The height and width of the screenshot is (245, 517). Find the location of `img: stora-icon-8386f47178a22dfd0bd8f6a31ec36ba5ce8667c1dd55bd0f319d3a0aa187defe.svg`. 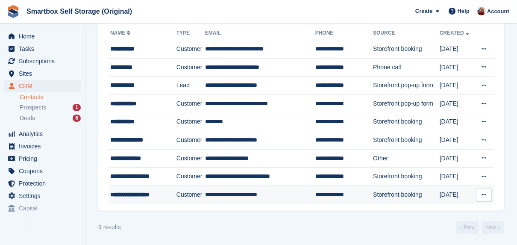

img: stora-icon-8386f47178a22dfd0bd8f6a31ec36ba5ce8667c1dd55bd0f319d3a0aa187defe.svg is located at coordinates (13, 12).